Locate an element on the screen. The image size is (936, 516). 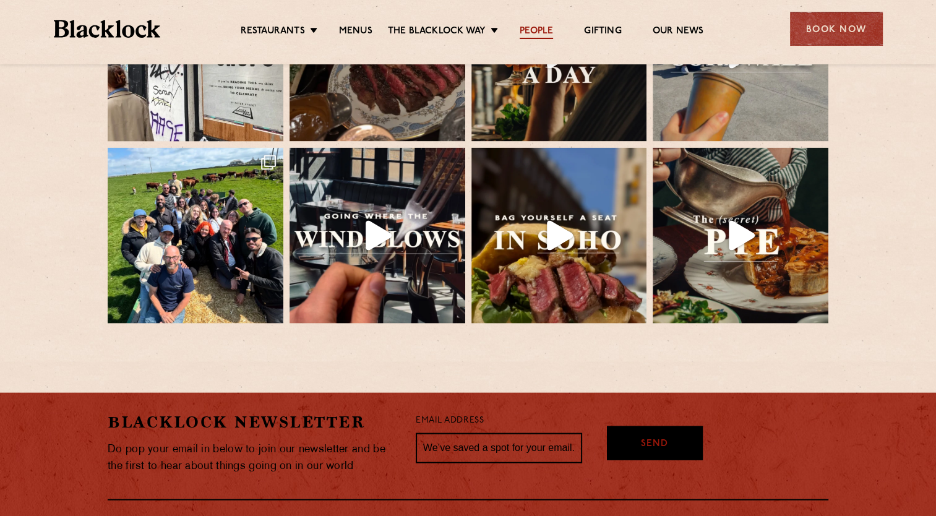
h2: Blacklock Newsletter is located at coordinates (252, 422).